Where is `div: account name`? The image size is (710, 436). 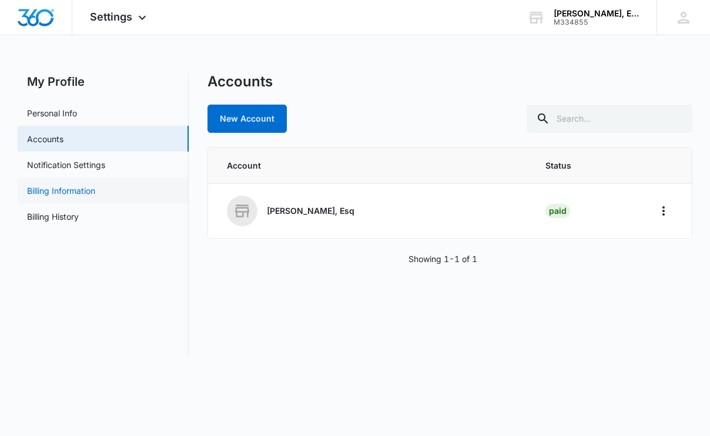
div: account name is located at coordinates (596, 14).